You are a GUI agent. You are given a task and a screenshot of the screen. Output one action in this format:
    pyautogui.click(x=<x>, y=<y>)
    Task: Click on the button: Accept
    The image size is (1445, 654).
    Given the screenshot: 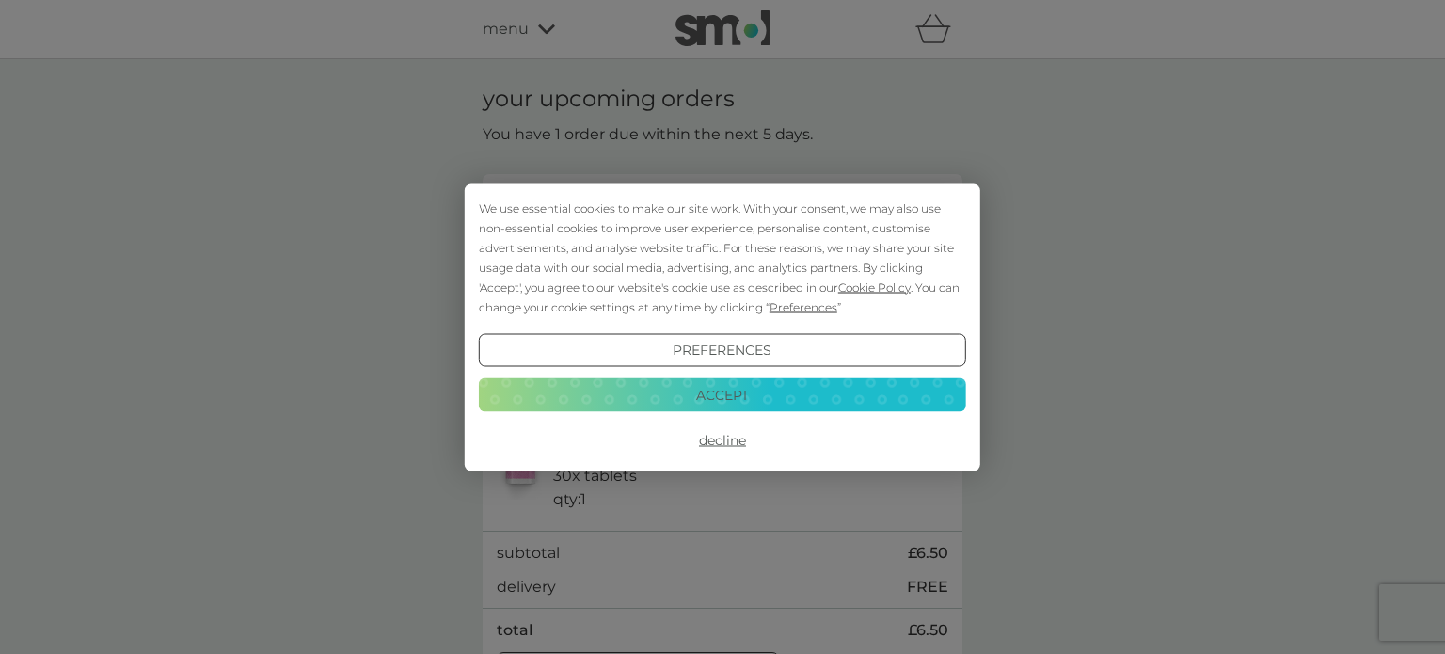 What is the action you would take?
    pyautogui.click(x=723, y=395)
    